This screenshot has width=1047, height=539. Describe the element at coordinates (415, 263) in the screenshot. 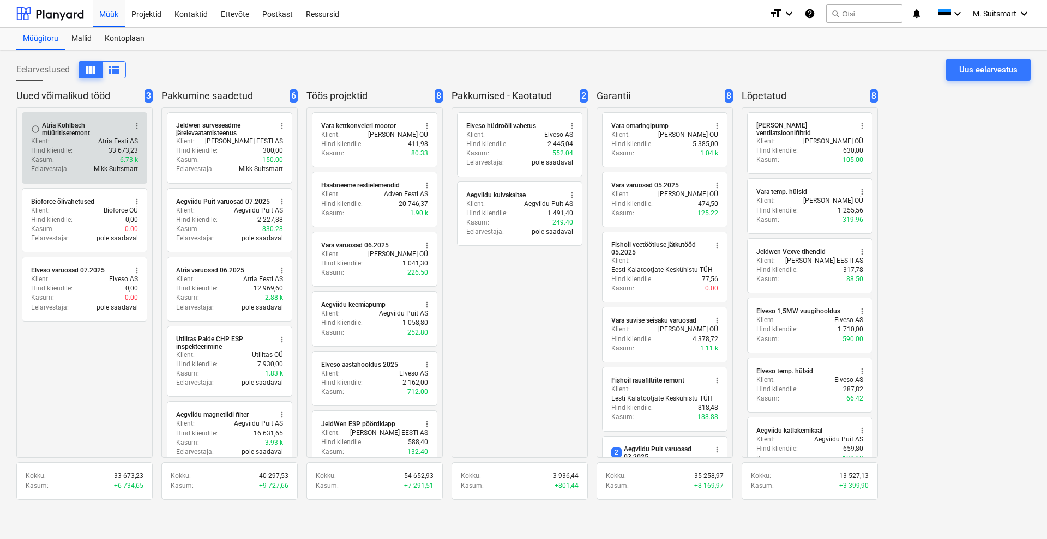

I see `p: 1 041,30` at that location.